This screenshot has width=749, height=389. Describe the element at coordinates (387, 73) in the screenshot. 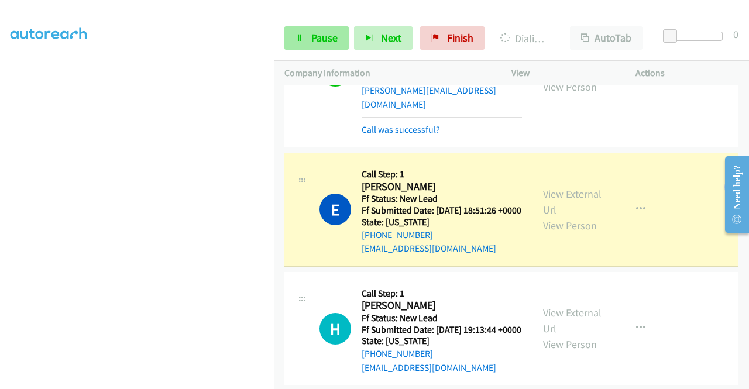

I see `p: Company Information` at that location.